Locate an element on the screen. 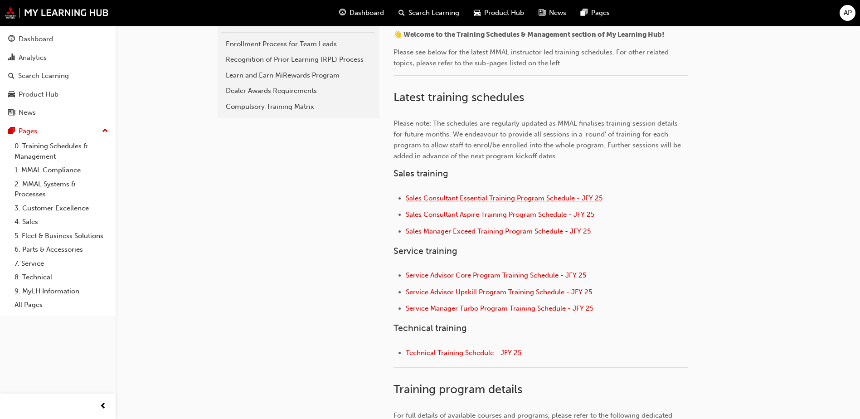 Image resolution: width=860 pixels, height=419 pixels. div: Product Hub is located at coordinates (39, 94).